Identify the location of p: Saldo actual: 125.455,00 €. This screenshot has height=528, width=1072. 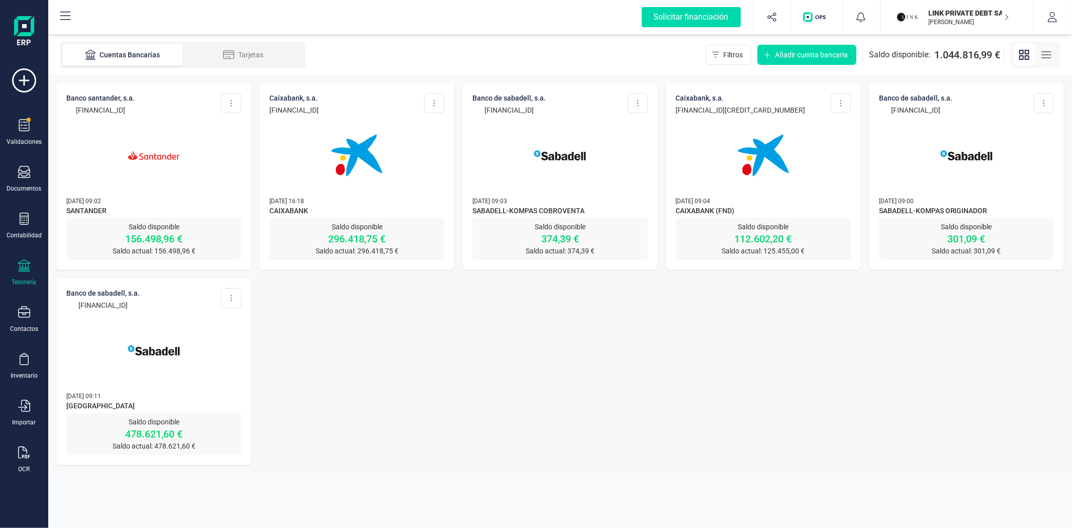
(763, 251).